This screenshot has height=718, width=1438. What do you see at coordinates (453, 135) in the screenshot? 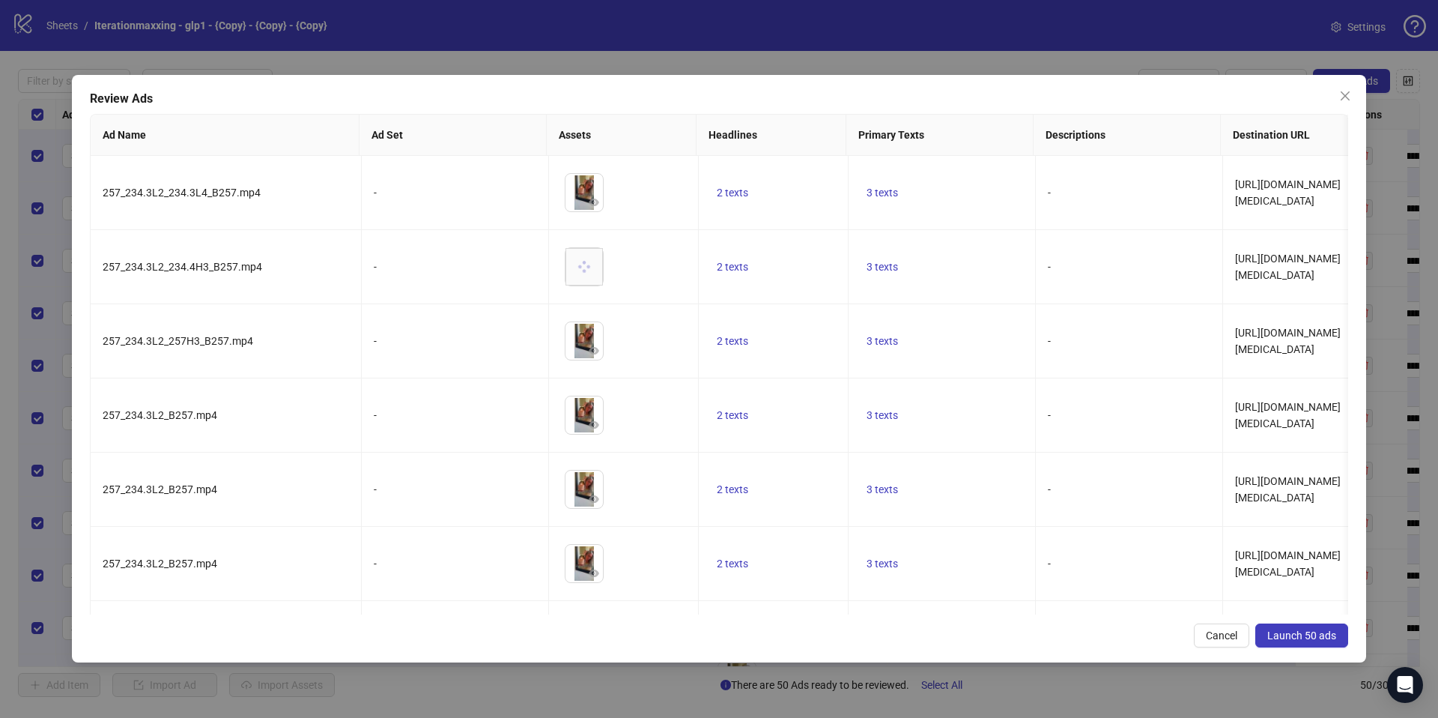
I see `th: Ad Set` at bounding box center [453, 135].